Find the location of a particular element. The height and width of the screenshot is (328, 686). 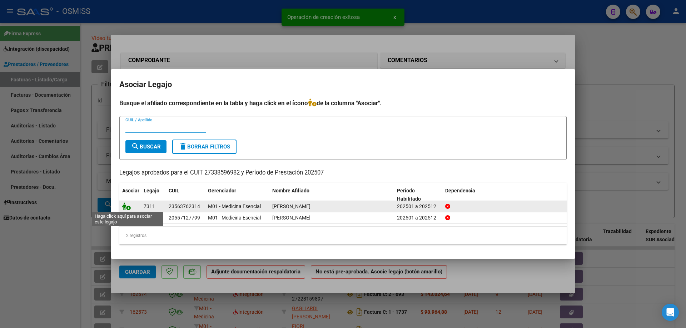

button: Borrar Filtros is located at coordinates (204, 147).